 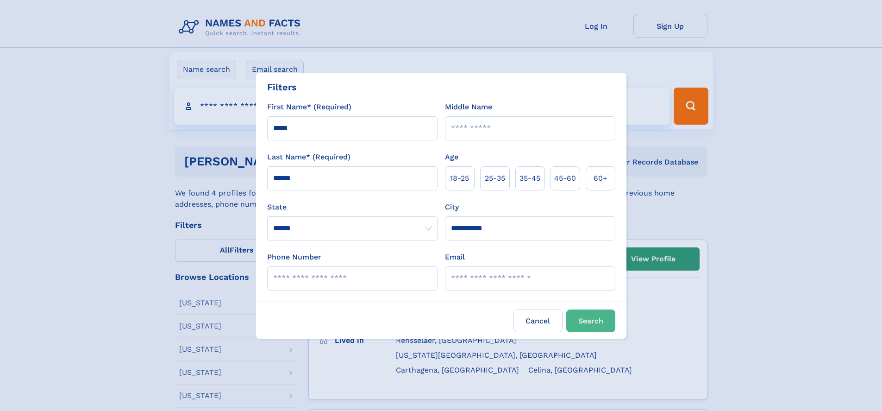 I want to click on label: State, so click(x=352, y=207).